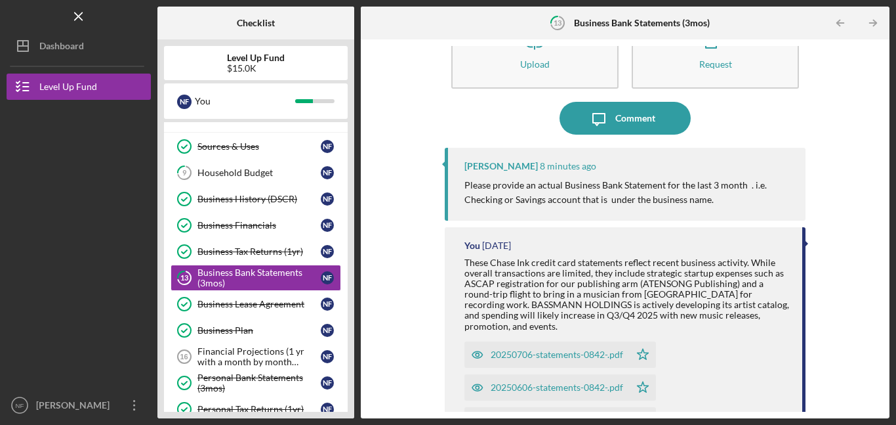  I want to click on div: 20250706-statements-0842-.pdf, so click(557, 354).